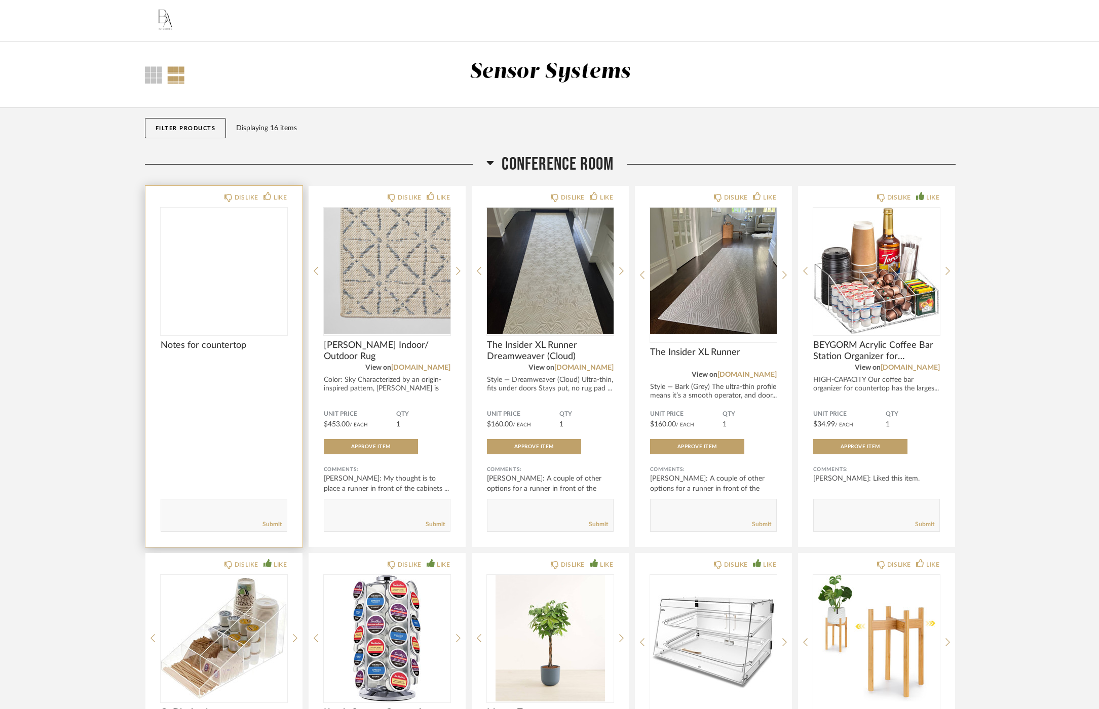 This screenshot has width=1099, height=709. Describe the element at coordinates (713, 392) in the screenshot. I see `div: Style — Bark (Grey) The ultra-thin profile means it’s a smooth operator, and door...` at that location.